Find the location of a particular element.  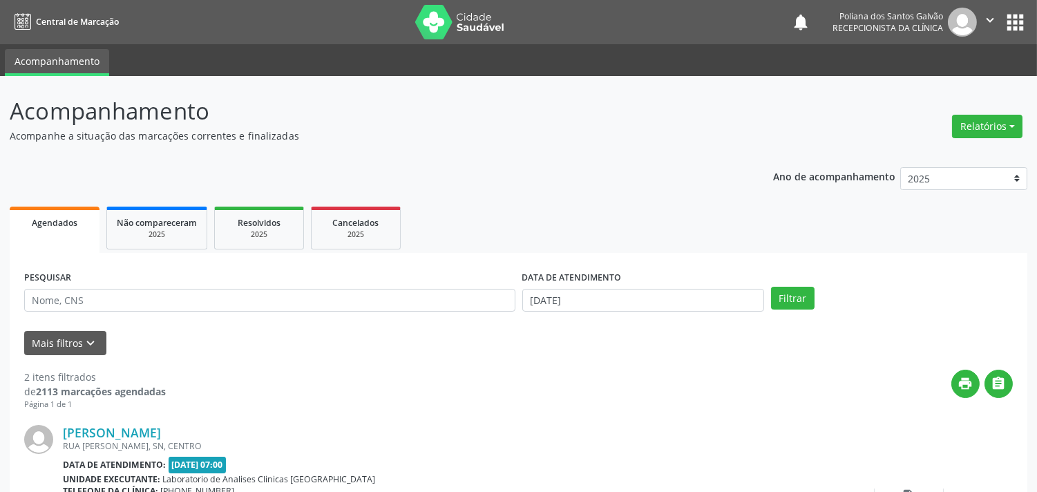

button: notifications is located at coordinates (801, 22).